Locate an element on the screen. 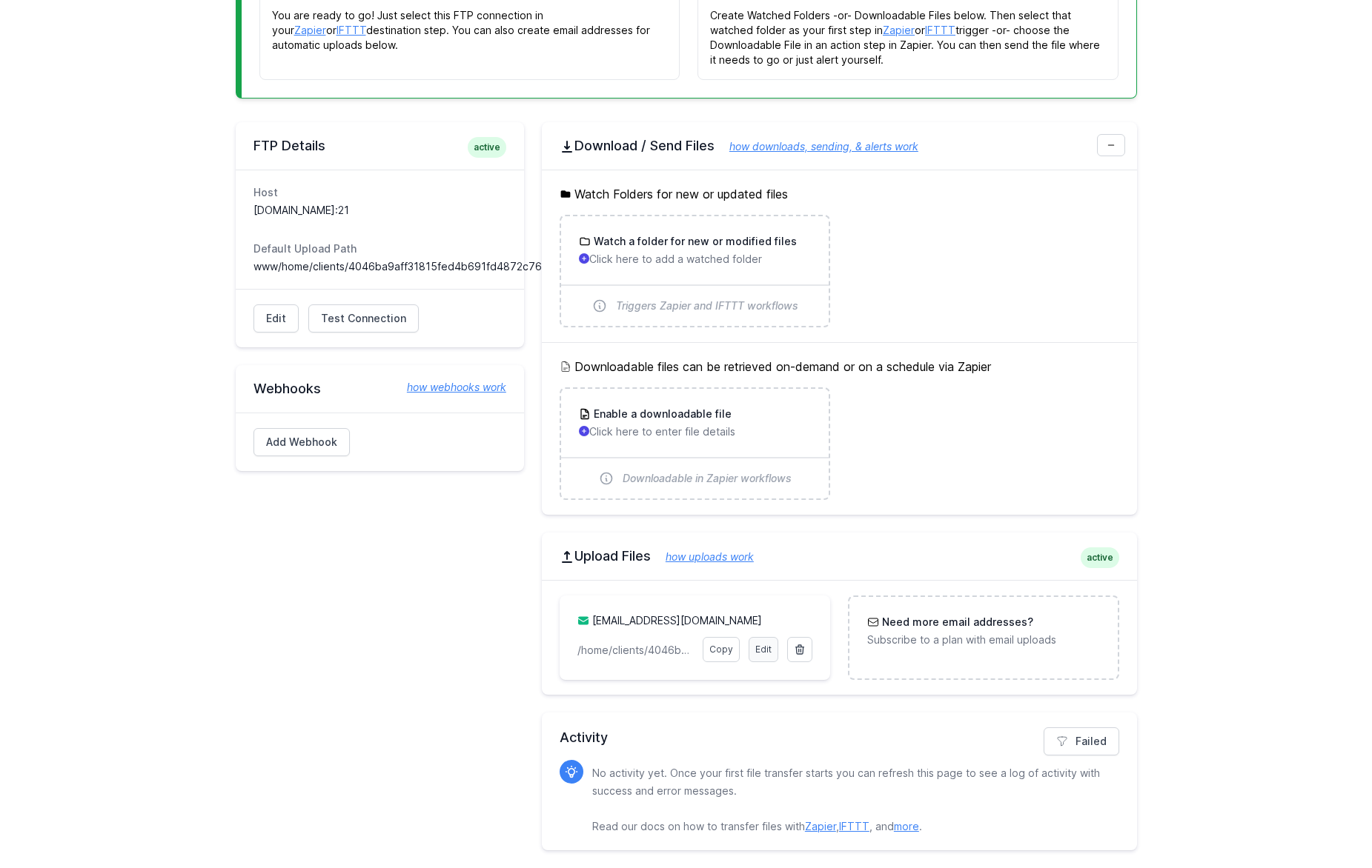  h2: Activity is located at coordinates (839, 738).